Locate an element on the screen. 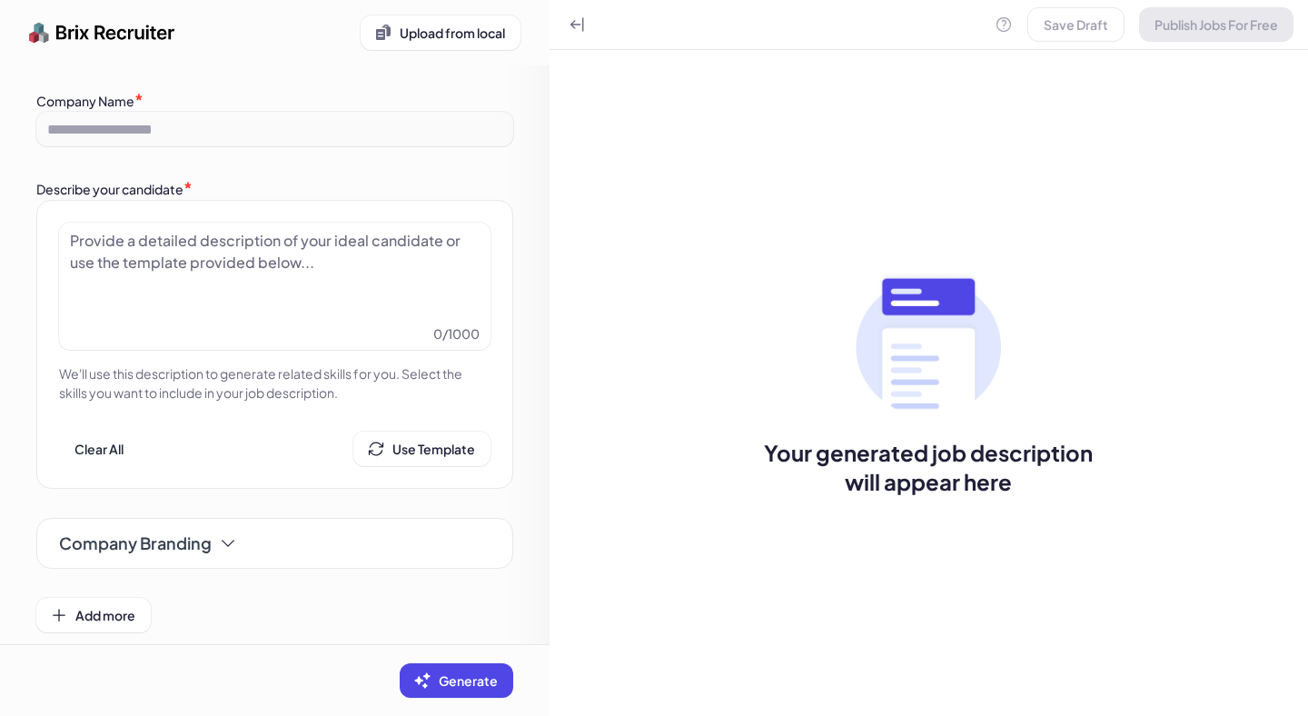 This screenshot has width=1308, height=716. button: Add more is located at coordinates (94, 615).